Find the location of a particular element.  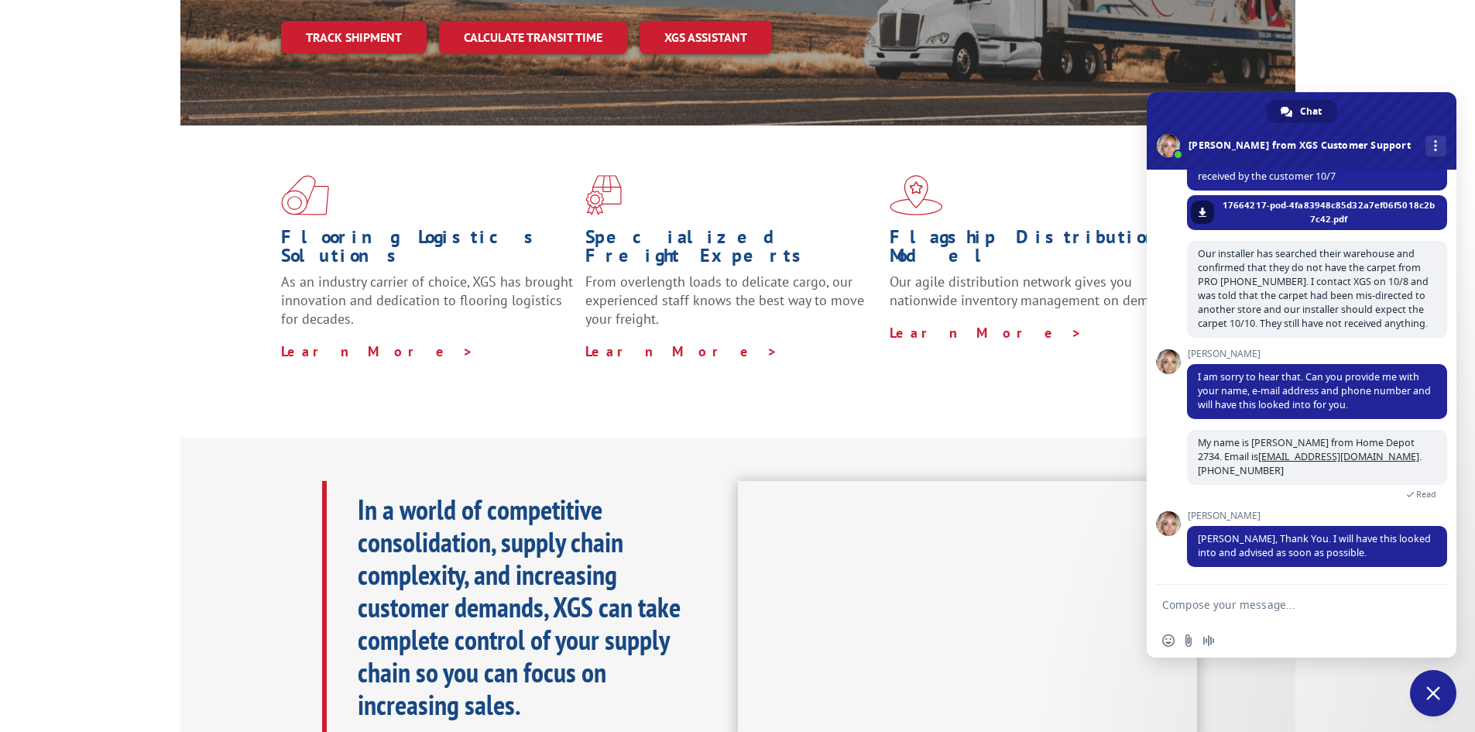

a: Track shipment is located at coordinates (354, 37).